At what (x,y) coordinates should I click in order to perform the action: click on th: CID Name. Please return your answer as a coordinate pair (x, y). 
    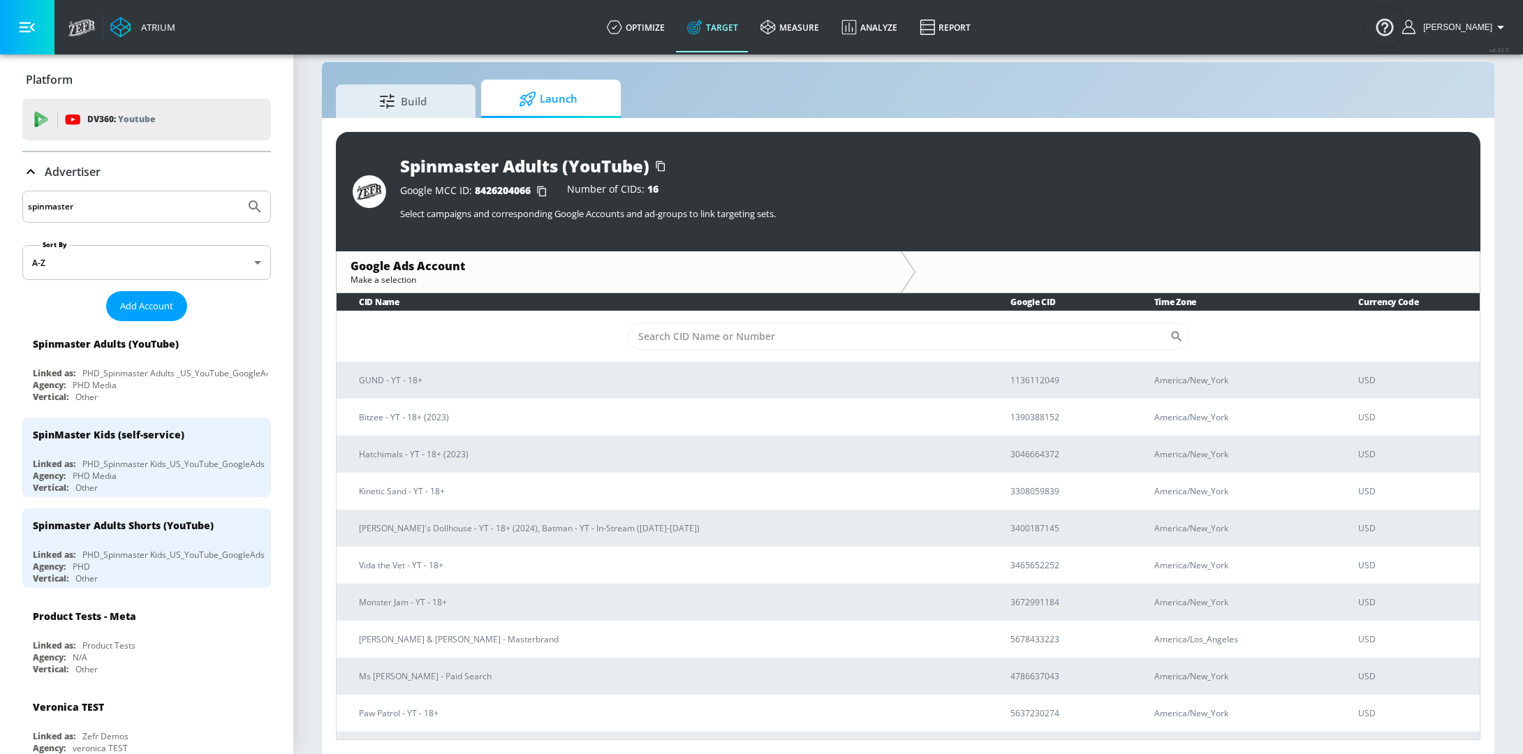
    Looking at the image, I should click on (662, 302).